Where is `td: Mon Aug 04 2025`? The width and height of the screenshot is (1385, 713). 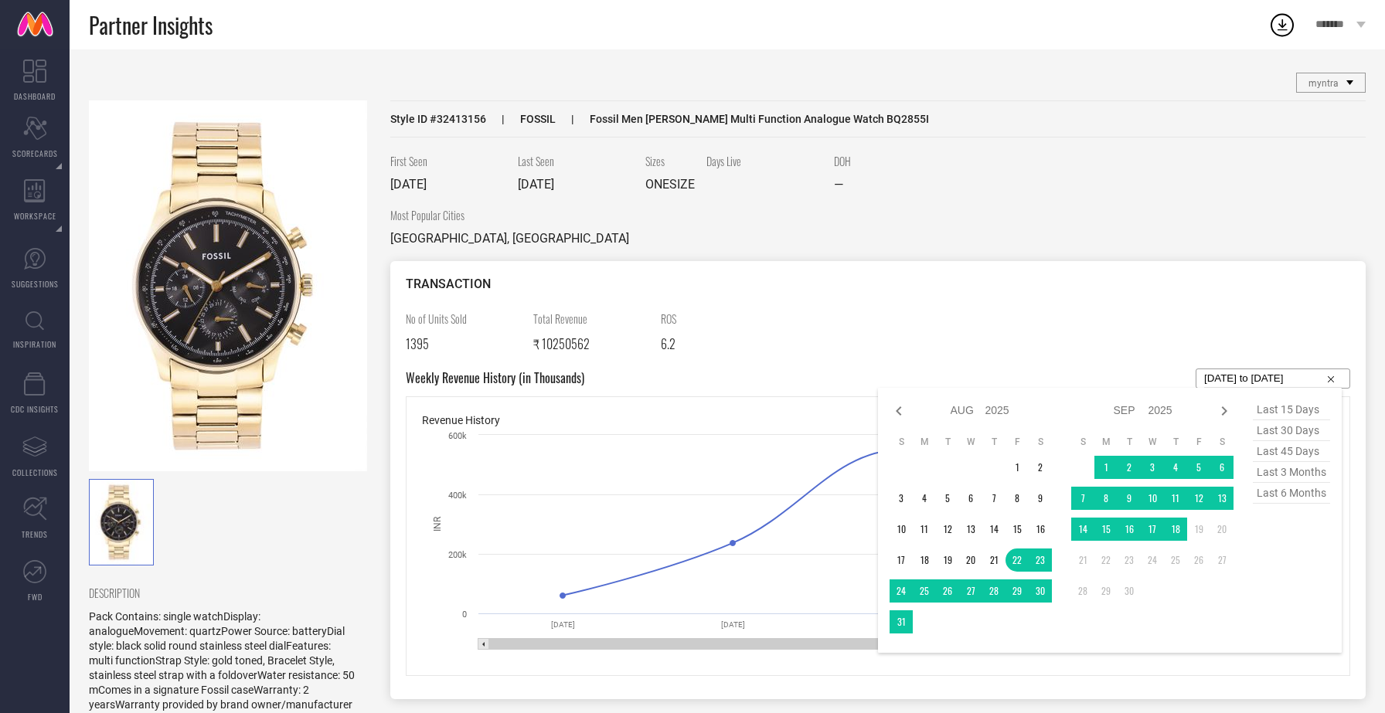 td: Mon Aug 04 2025 is located at coordinates (924, 499).